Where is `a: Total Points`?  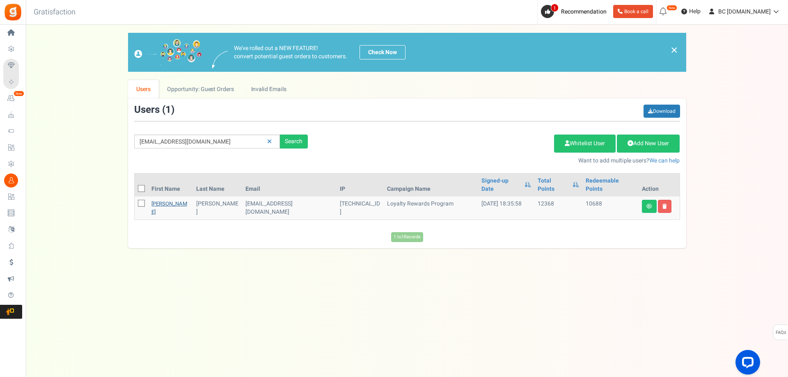
a: Total Points is located at coordinates (553, 185).